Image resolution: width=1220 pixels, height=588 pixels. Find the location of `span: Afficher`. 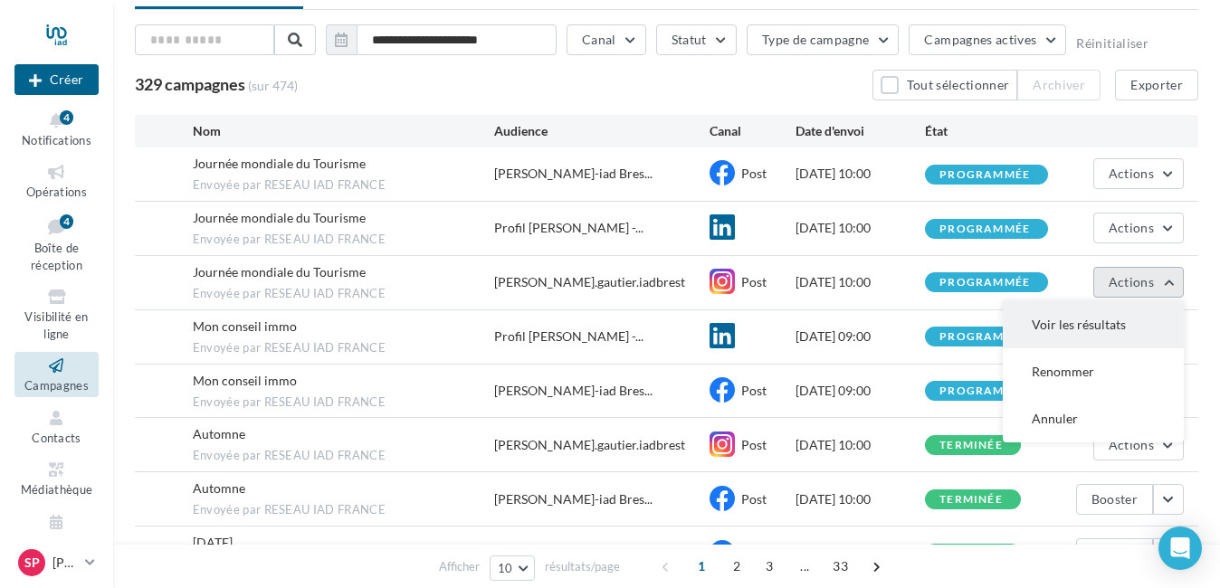

span: Afficher is located at coordinates (459, 567).